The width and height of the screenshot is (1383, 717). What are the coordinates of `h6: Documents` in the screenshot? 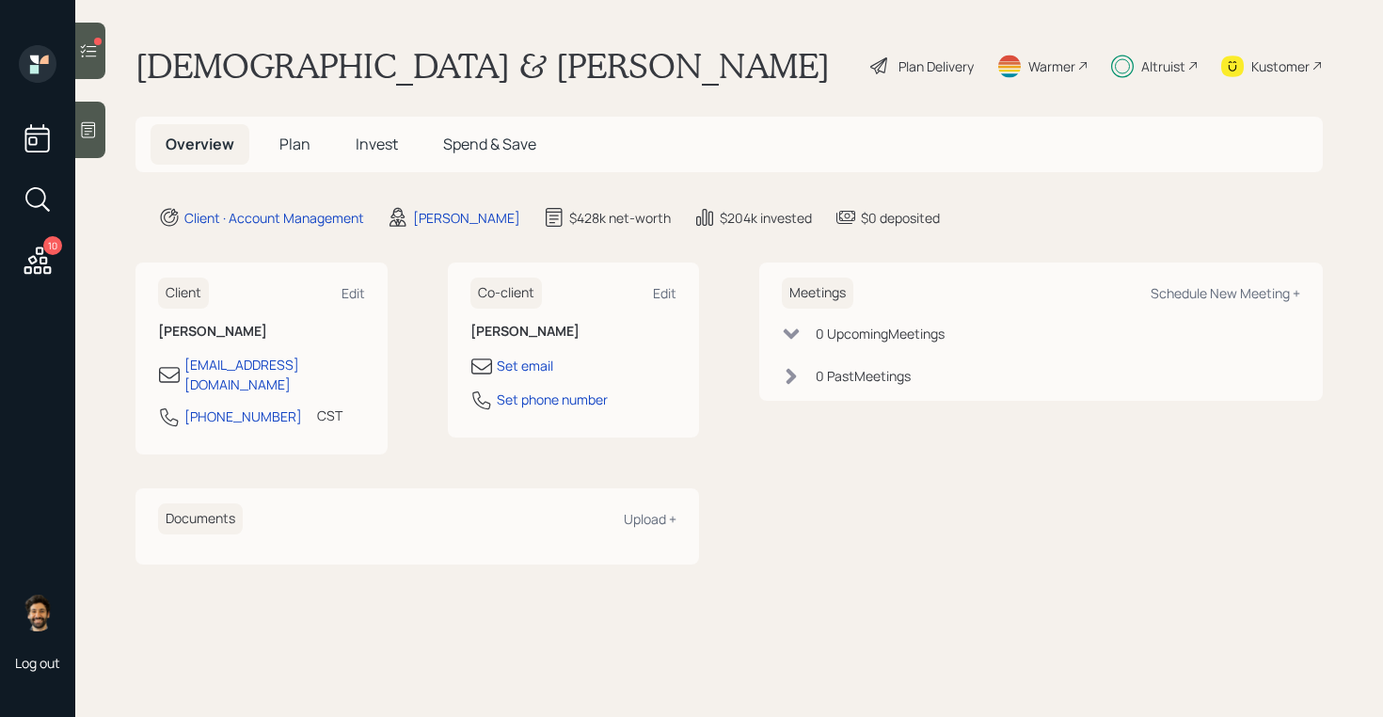 It's located at (200, 518).